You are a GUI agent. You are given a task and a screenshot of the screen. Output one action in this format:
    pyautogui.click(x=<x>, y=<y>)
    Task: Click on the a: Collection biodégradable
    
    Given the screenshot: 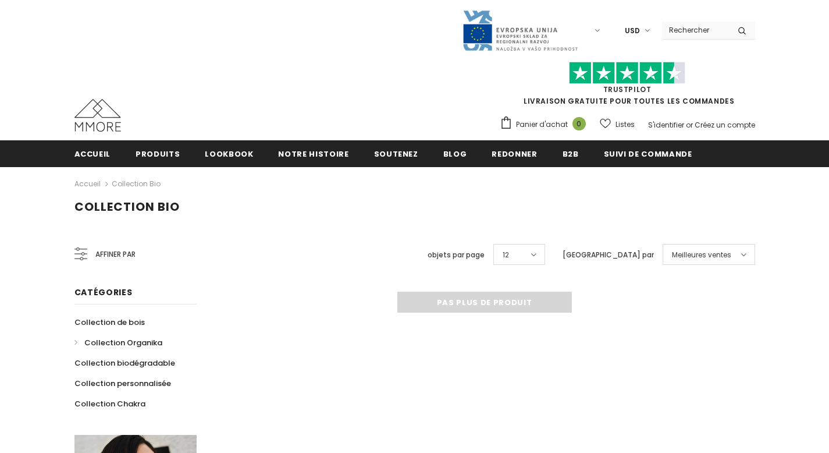 What is the action you would take?
    pyautogui.click(x=125, y=363)
    